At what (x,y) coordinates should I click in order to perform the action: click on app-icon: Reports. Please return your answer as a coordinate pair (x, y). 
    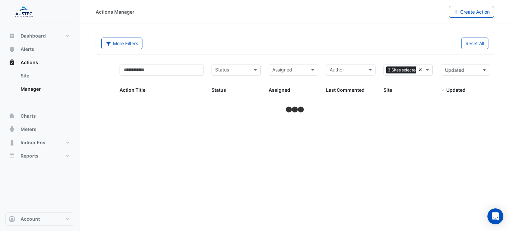
    Looking at the image, I should click on (12, 156).